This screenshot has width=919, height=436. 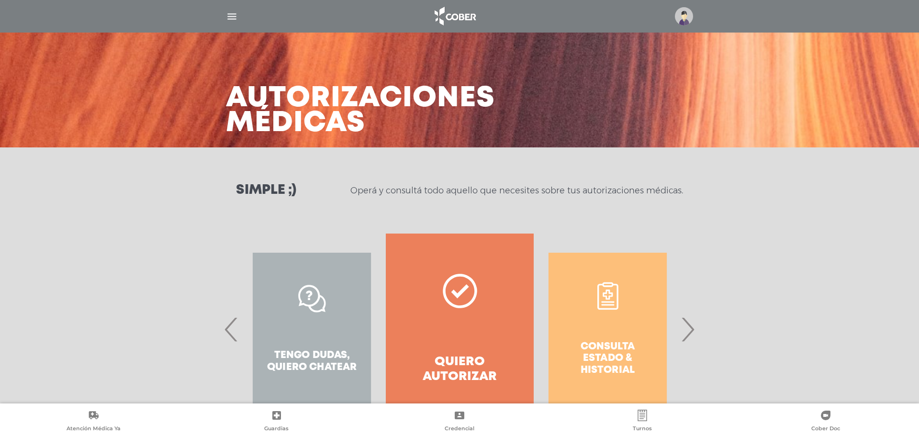 I want to click on h4: Quiero autorizar, so click(x=459, y=369).